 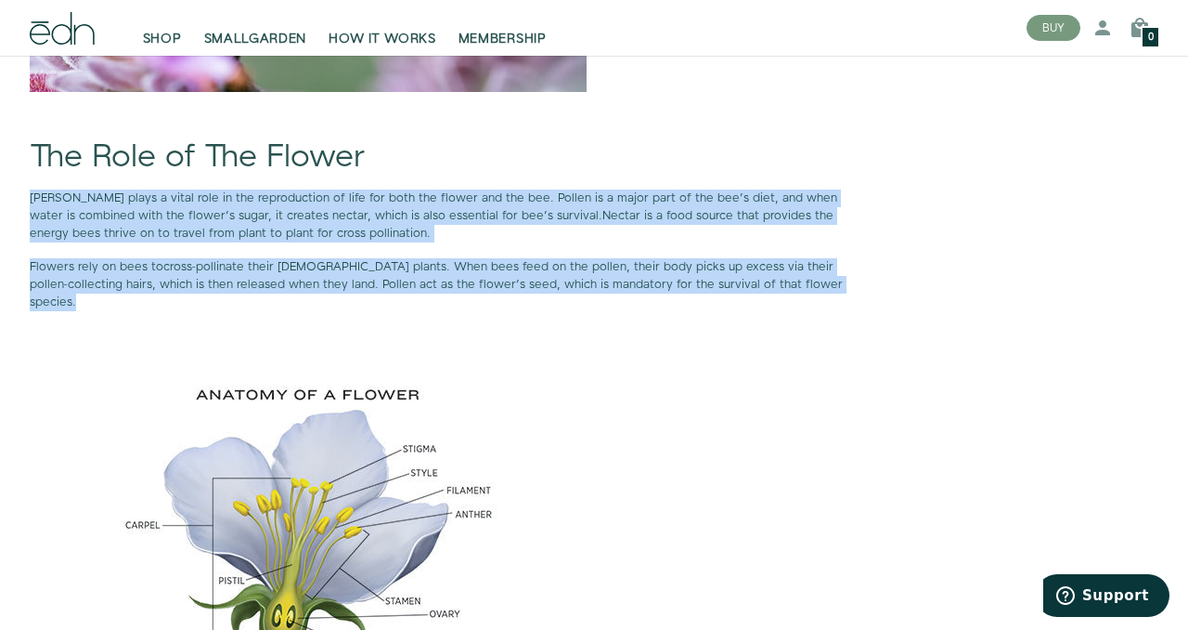 What do you see at coordinates (255, 28) in the screenshot?
I see `a: SMALLGARDEN` at bounding box center [255, 28].